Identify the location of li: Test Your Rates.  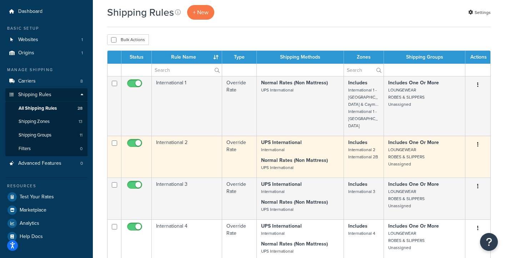
(46, 197).